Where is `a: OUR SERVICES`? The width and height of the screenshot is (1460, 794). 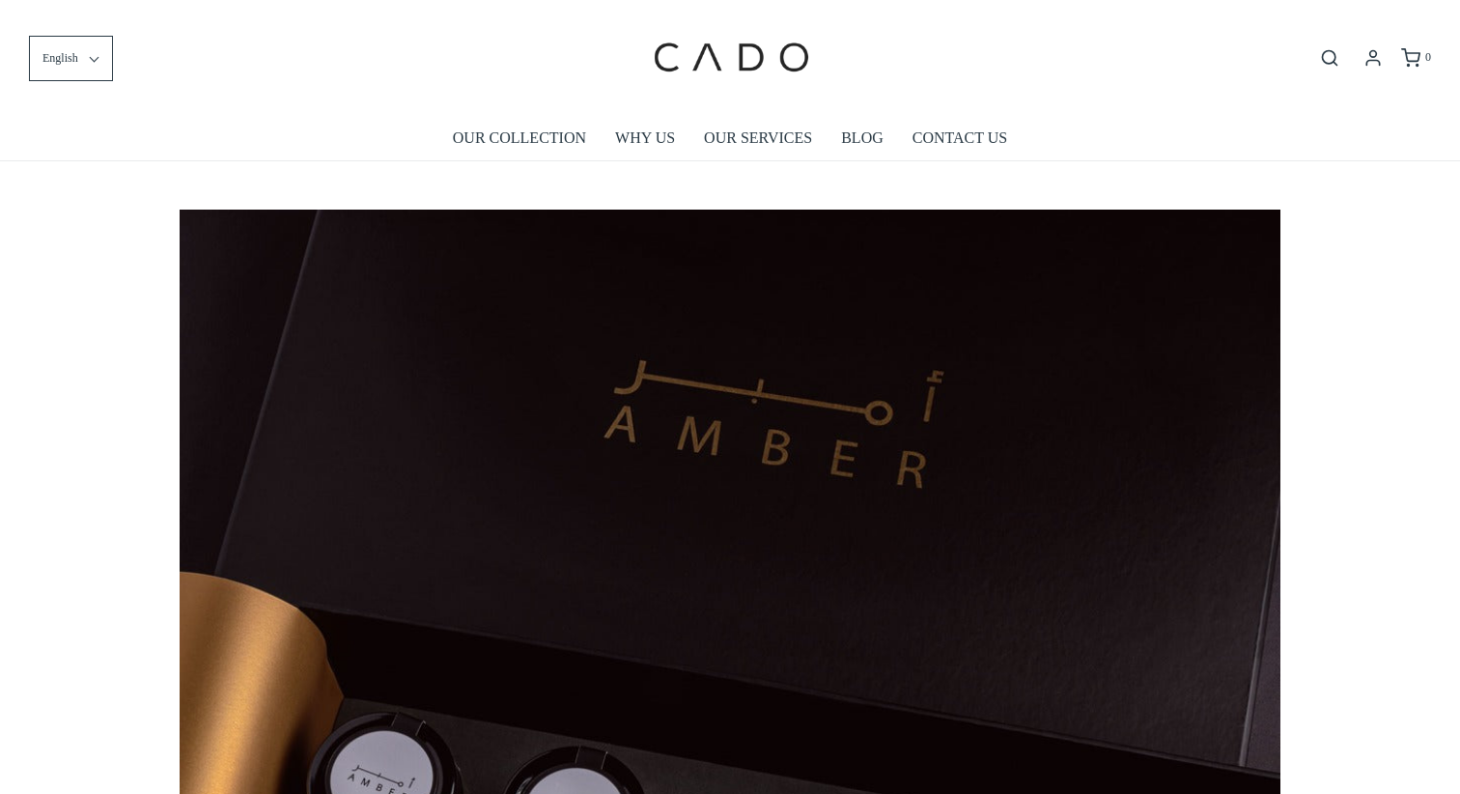
a: OUR SERVICES is located at coordinates (758, 138).